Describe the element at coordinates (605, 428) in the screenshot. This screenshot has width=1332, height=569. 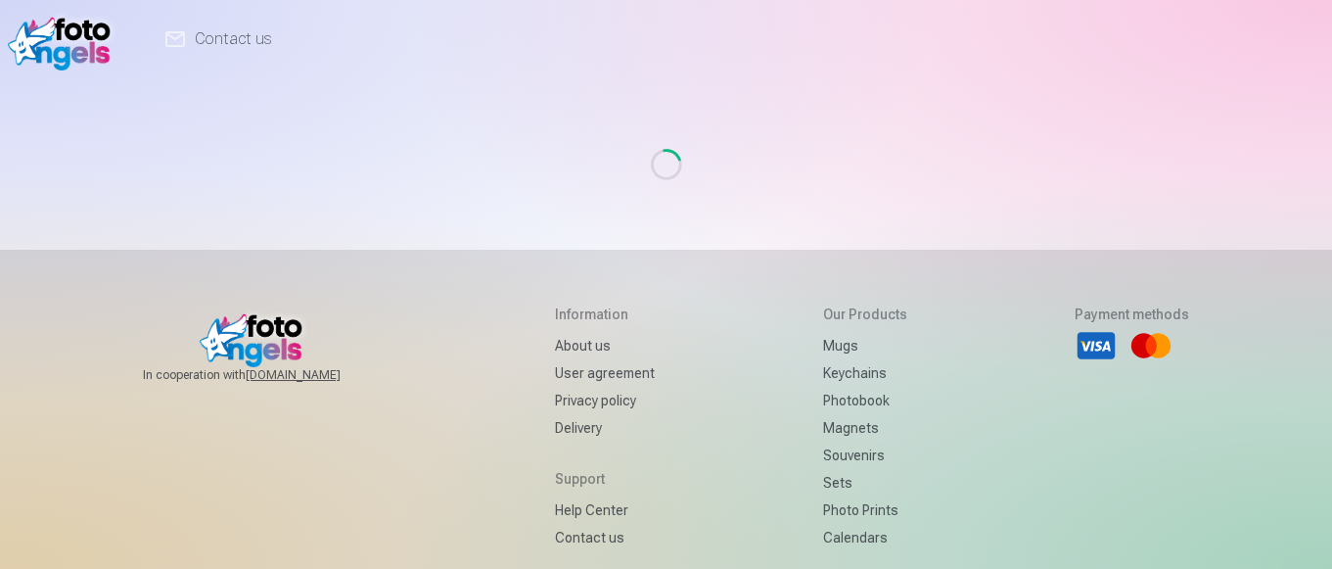
I see `a: Delivery` at that location.